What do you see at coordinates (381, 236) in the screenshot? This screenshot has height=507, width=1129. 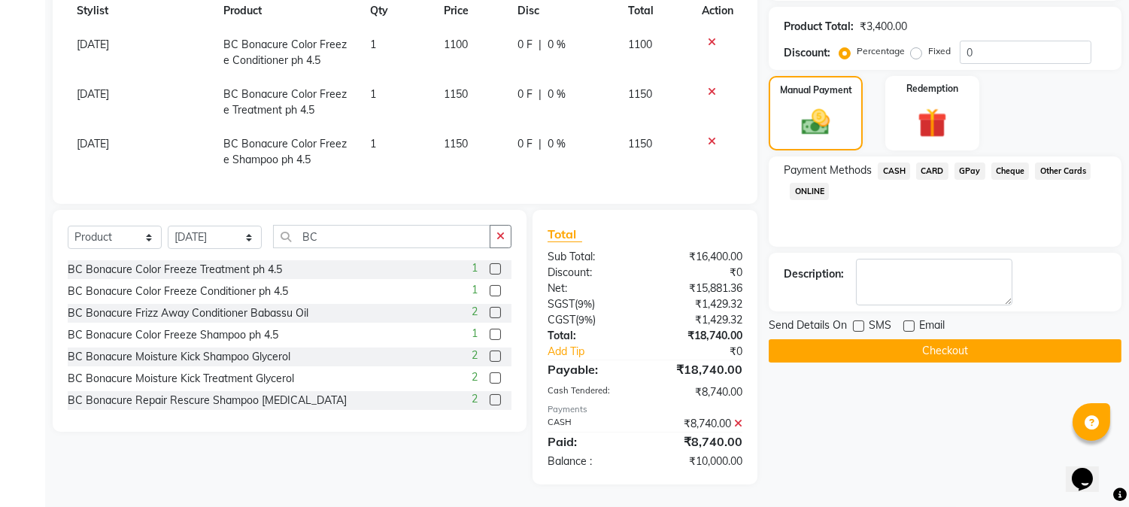 I see `input: Search or Scan` at bounding box center [381, 236].